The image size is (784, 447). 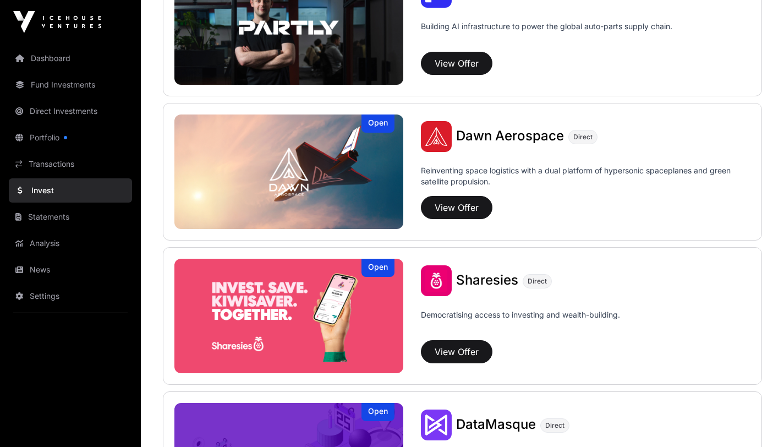 I want to click on span: Sharesies, so click(x=487, y=279).